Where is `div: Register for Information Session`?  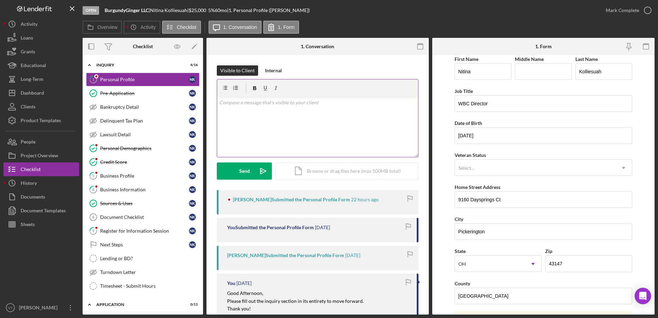
div: Register for Information Session is located at coordinates (145, 231).